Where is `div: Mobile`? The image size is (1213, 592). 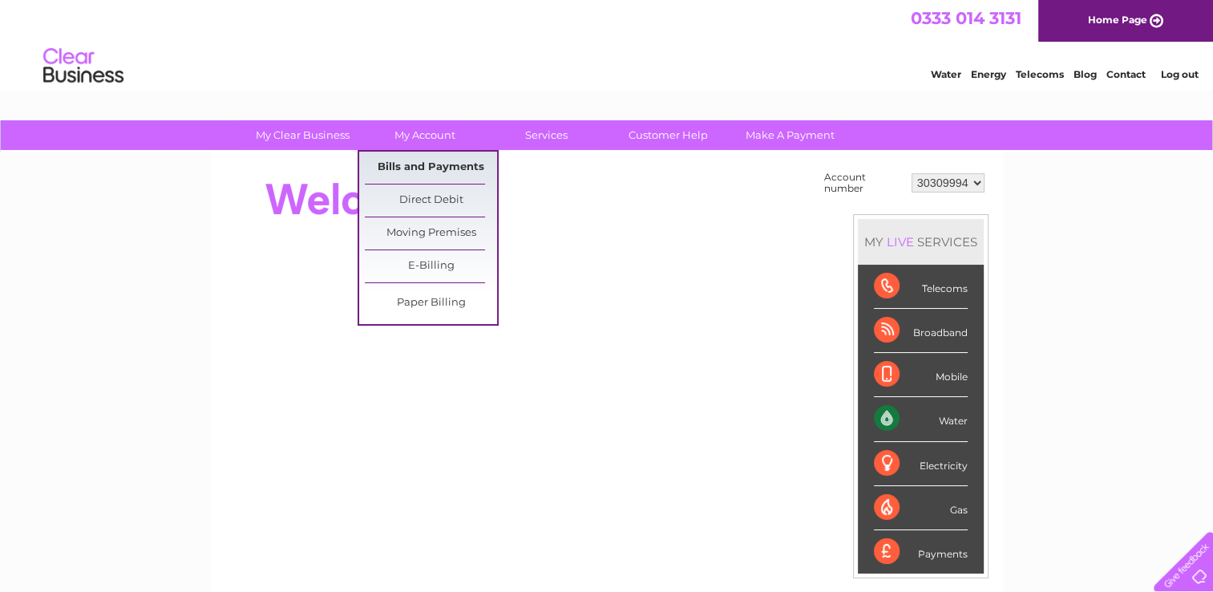 div: Mobile is located at coordinates (920, 374).